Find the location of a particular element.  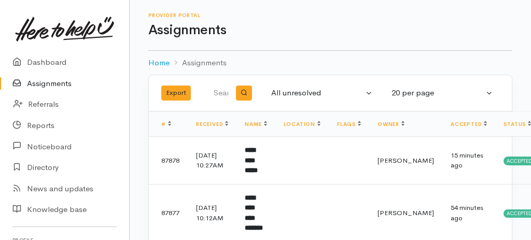

div: 20 per page is located at coordinates (437, 93).